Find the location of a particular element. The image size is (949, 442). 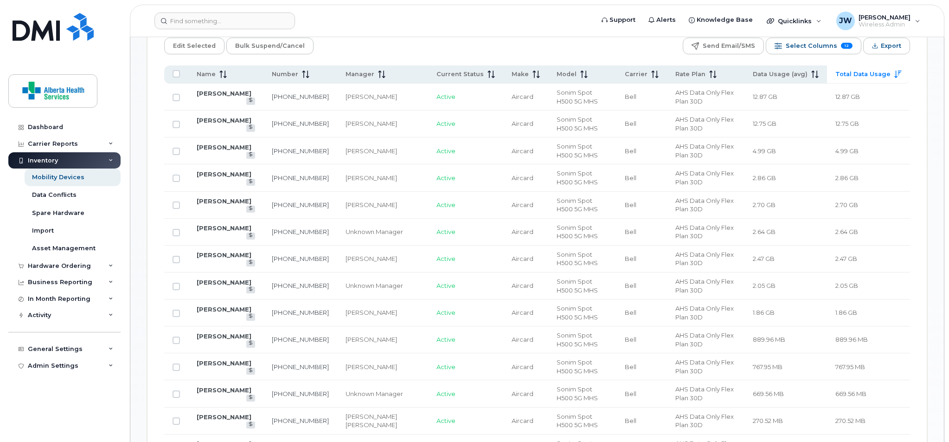

span: Send Email/SMS is located at coordinates (729, 46).